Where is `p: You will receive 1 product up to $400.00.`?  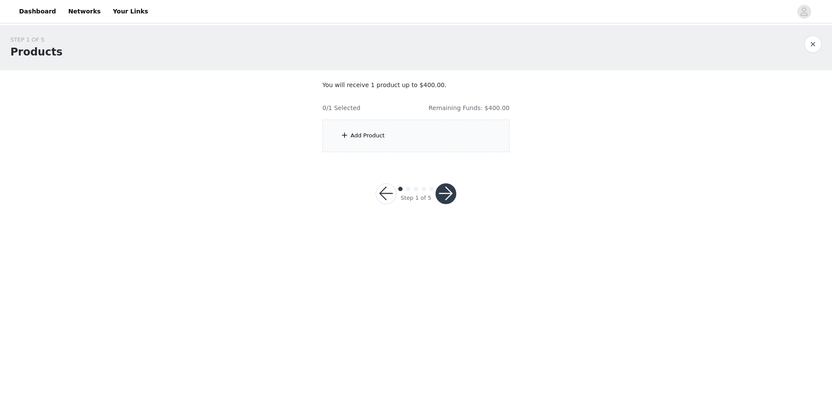 p: You will receive 1 product up to $400.00. is located at coordinates (416, 85).